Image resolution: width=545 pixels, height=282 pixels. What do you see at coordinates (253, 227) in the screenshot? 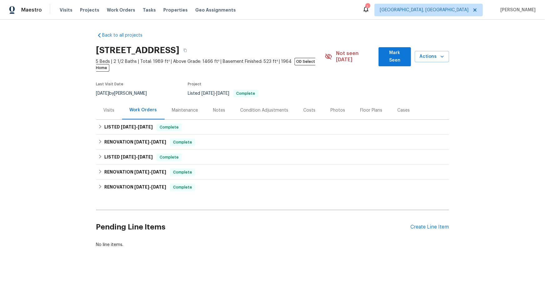
I see `h2: Pending Line Items` at bounding box center [253, 227].